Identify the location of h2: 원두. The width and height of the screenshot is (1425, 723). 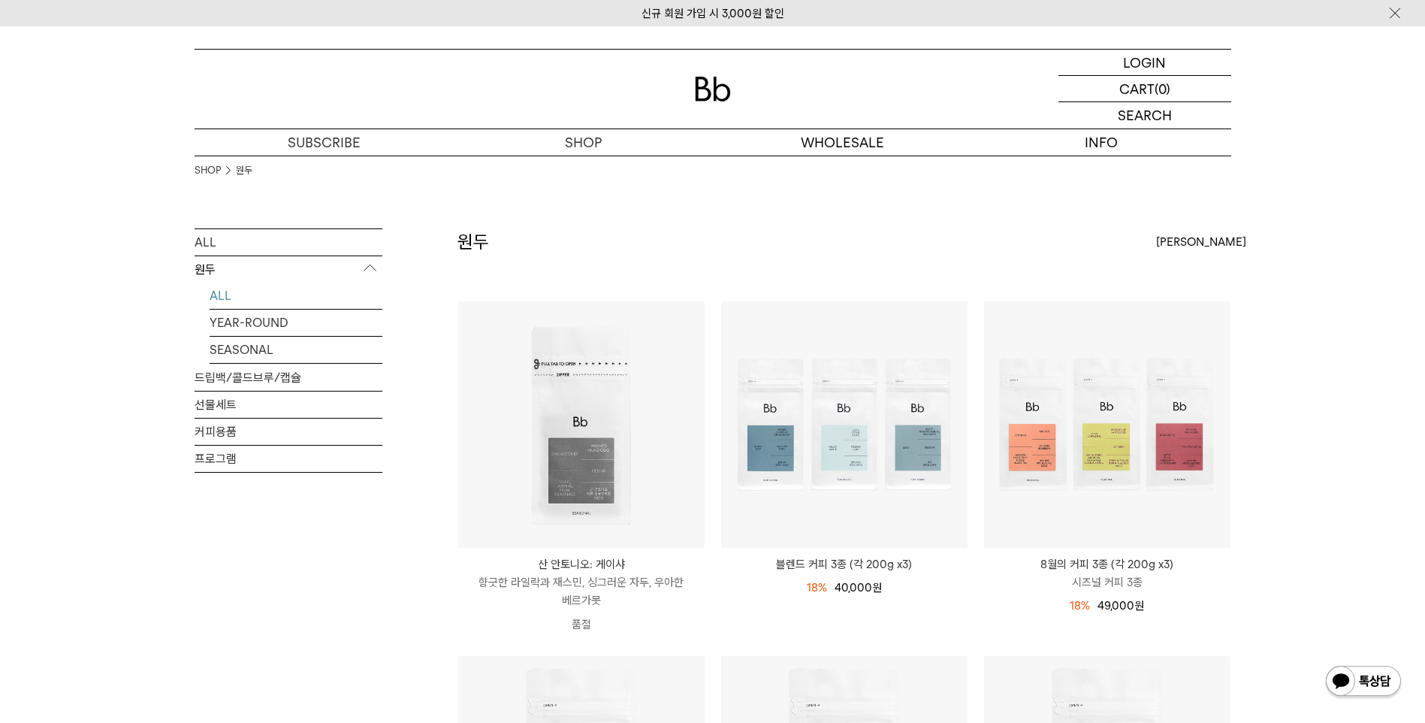
(473, 242).